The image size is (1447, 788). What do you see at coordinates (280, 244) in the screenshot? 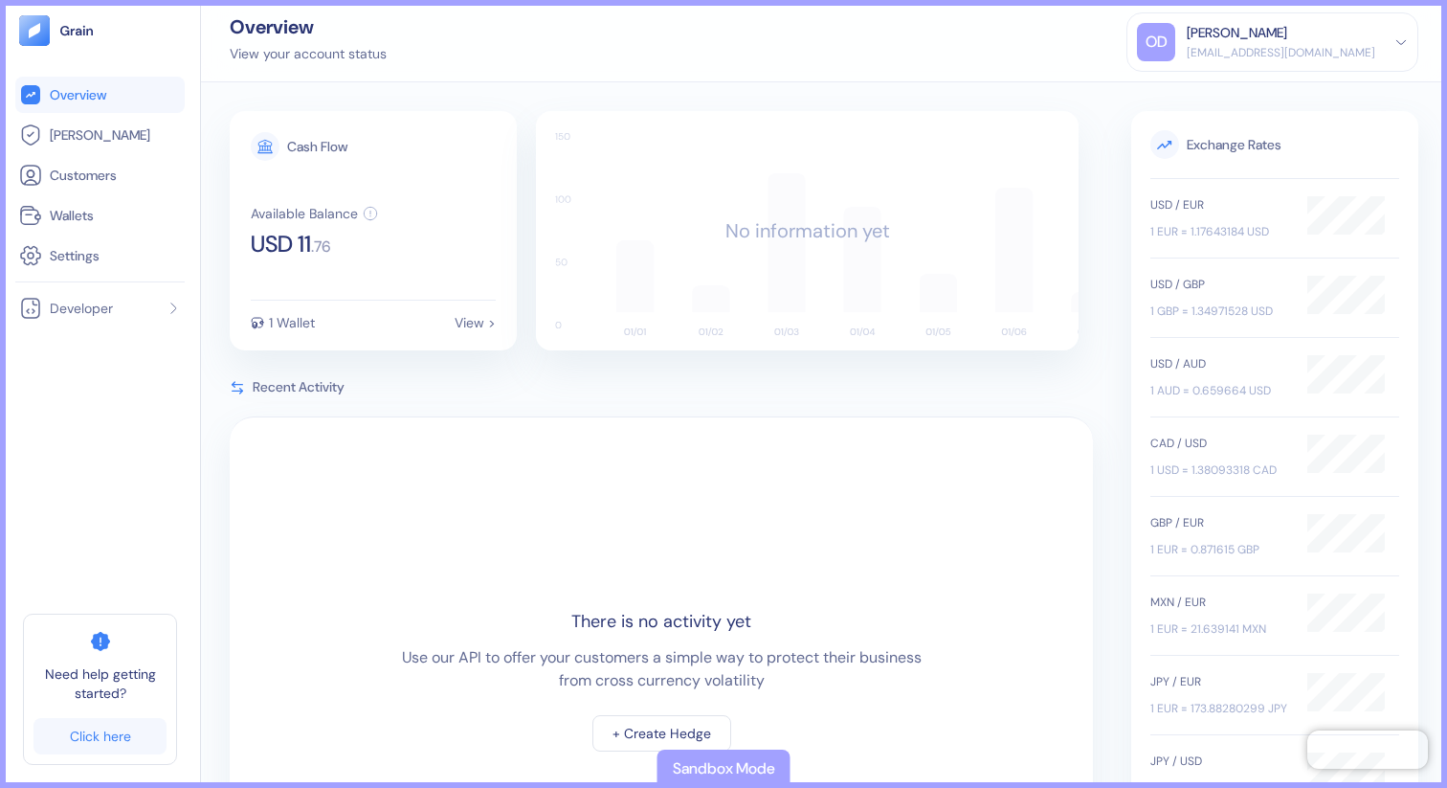
I see `span: USD 11` at bounding box center [280, 244].